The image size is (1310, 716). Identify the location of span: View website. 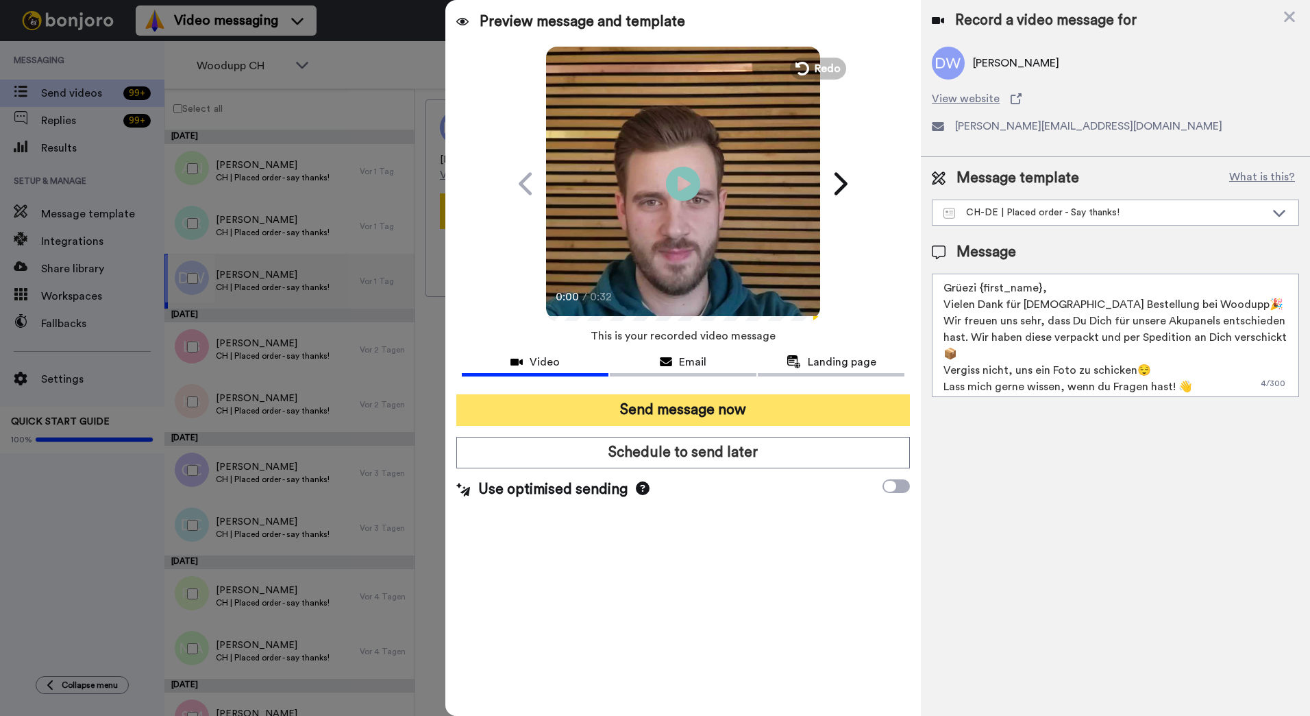
(966, 99).